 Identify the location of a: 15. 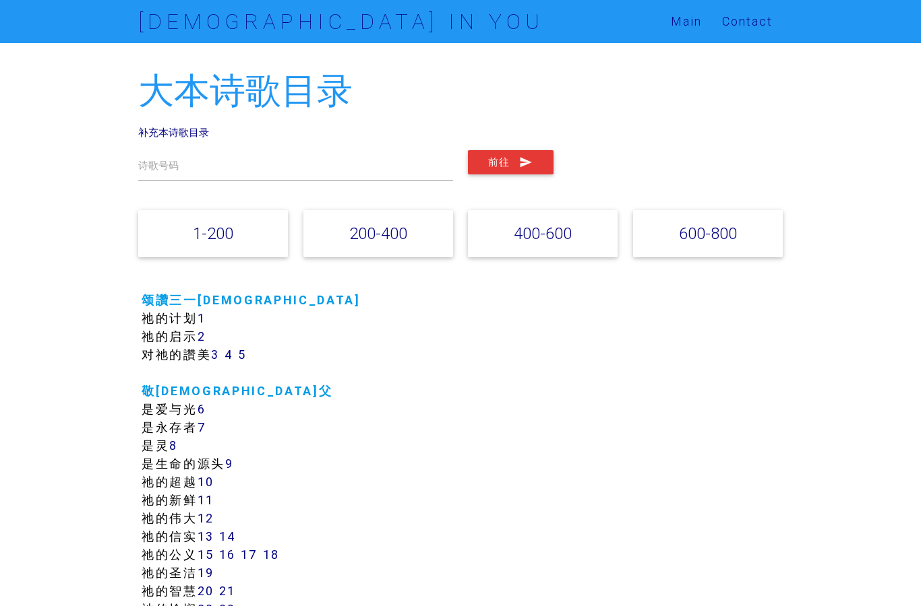
(206, 555).